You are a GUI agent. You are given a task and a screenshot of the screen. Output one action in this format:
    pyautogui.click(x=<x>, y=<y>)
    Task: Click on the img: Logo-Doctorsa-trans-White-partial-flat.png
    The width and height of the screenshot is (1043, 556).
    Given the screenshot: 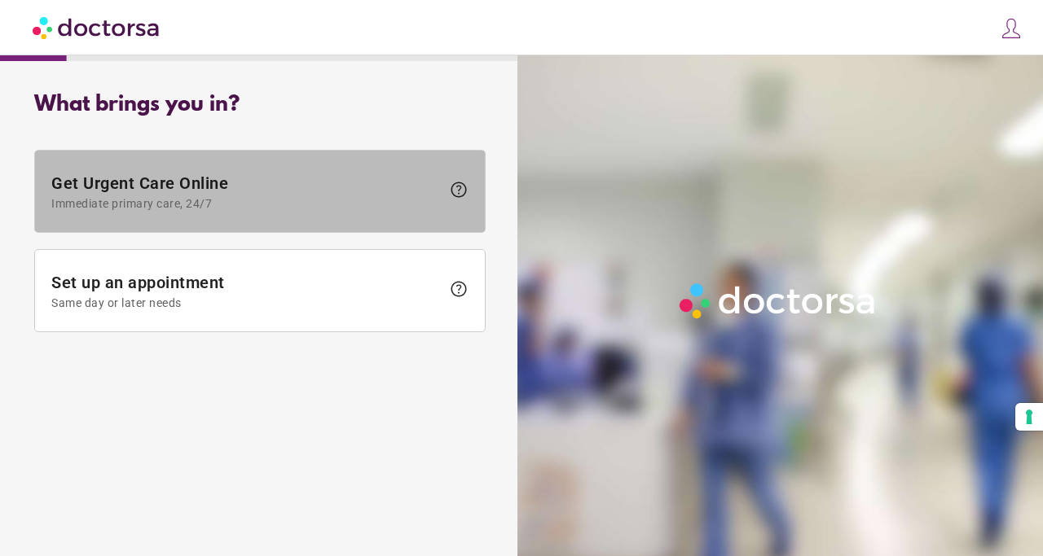 What is the action you would take?
    pyautogui.click(x=778, y=301)
    